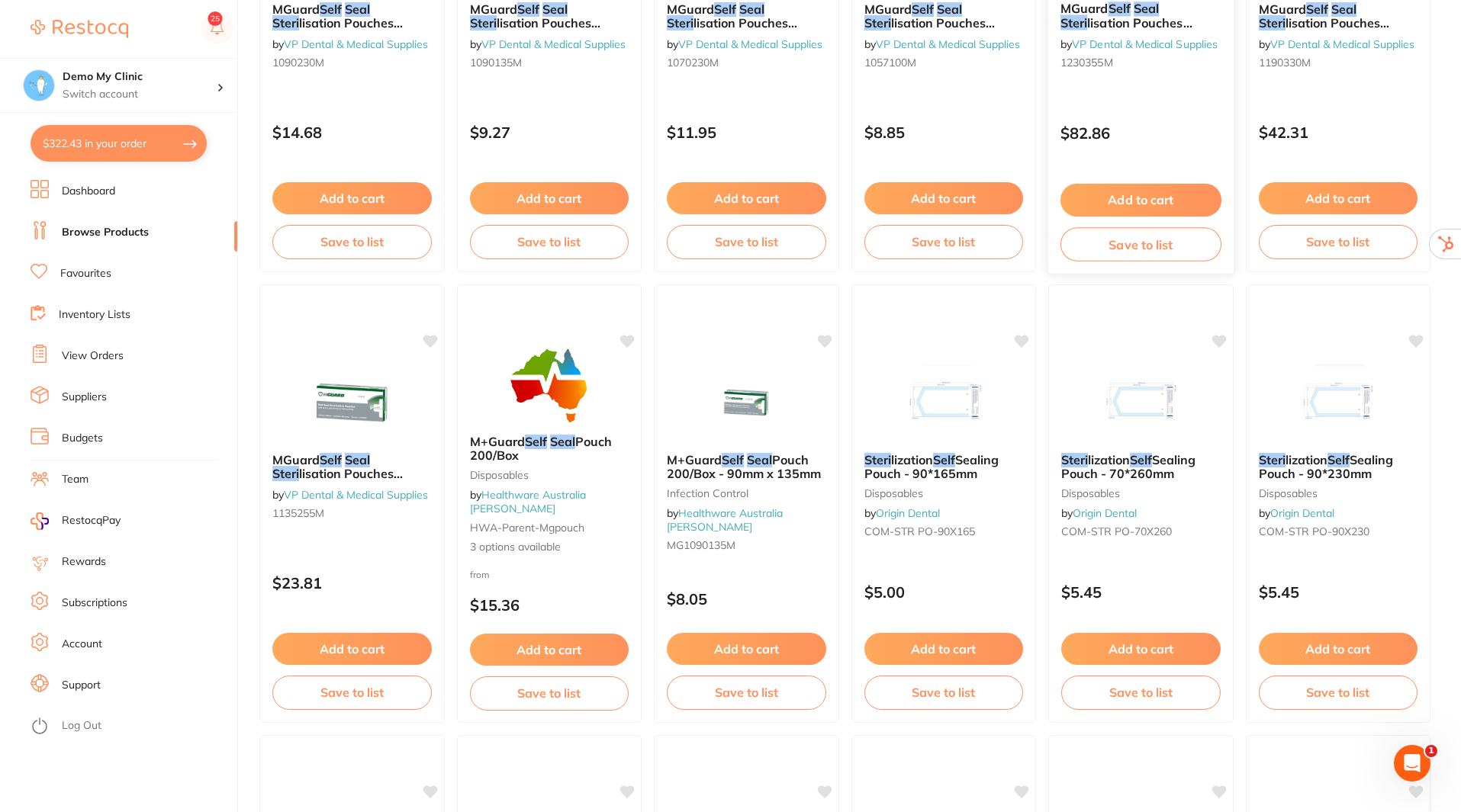 This screenshot has width=1461, height=812. Describe the element at coordinates (746, 599) in the screenshot. I see `p: $8.05` at that location.